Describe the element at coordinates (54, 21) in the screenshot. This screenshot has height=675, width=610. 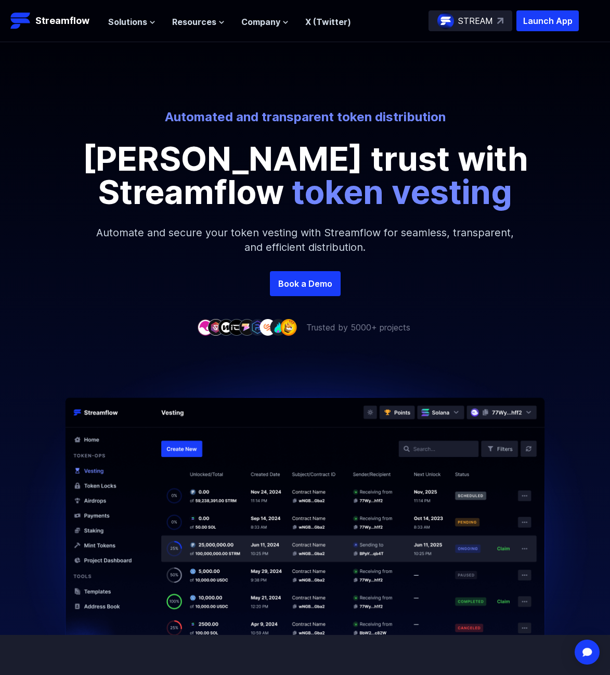
I see `a: Streamflow` at that location.